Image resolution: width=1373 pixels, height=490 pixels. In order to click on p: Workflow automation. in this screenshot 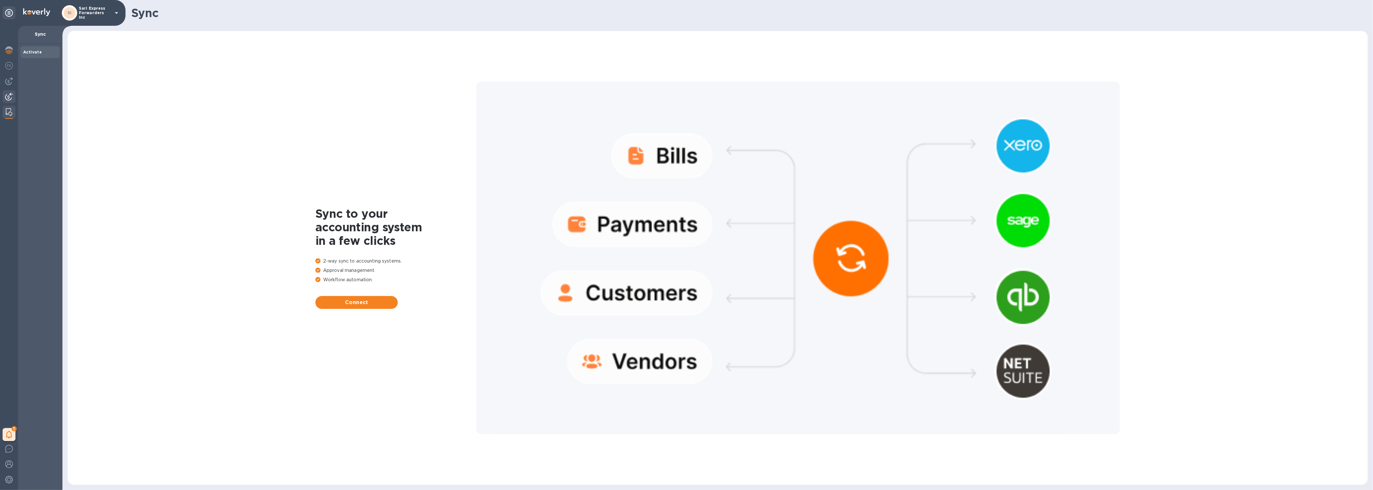, I will do `click(396, 279)`.